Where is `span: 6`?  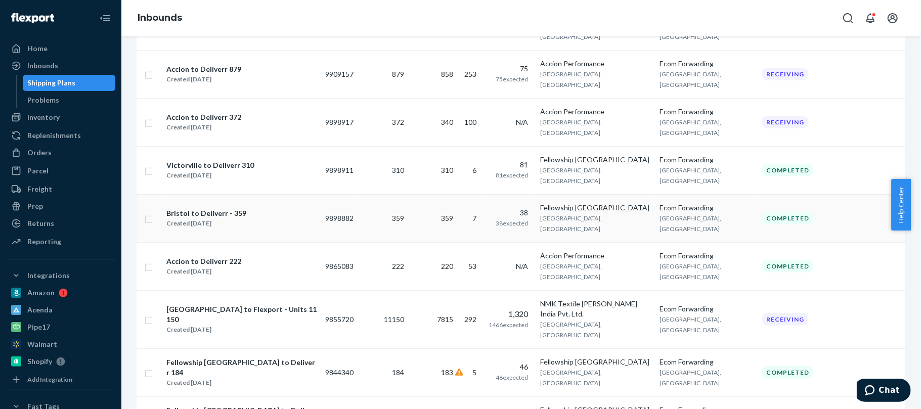 span: 6 is located at coordinates (474, 170).